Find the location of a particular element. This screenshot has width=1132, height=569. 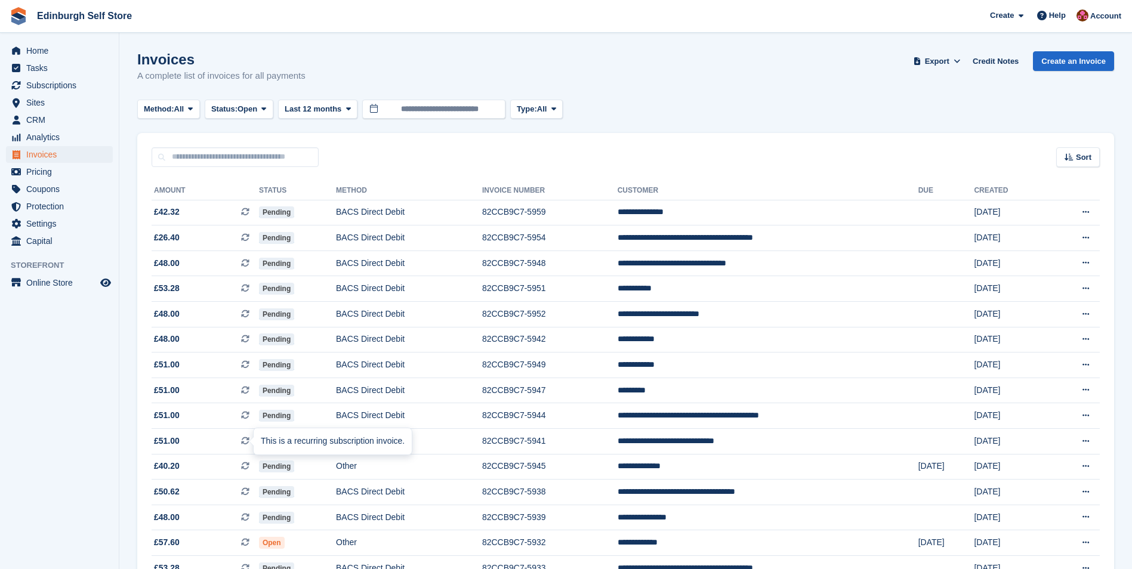

span: Analytics is located at coordinates (62, 137).